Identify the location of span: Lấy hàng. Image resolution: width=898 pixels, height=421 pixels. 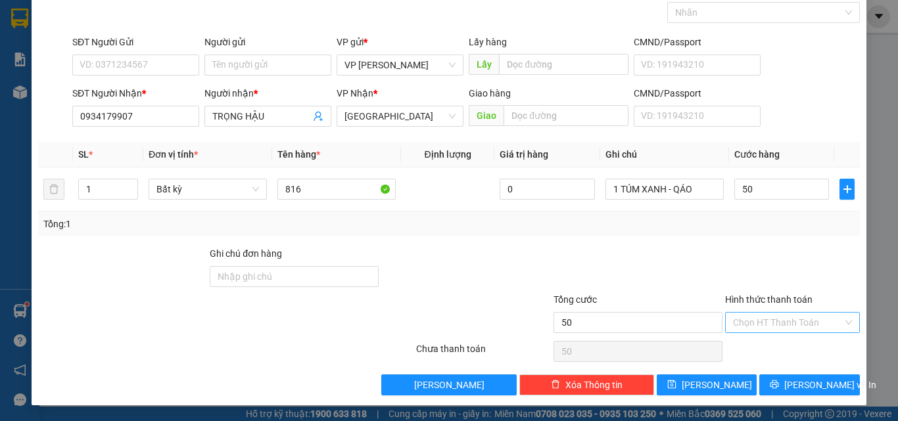
(488, 42).